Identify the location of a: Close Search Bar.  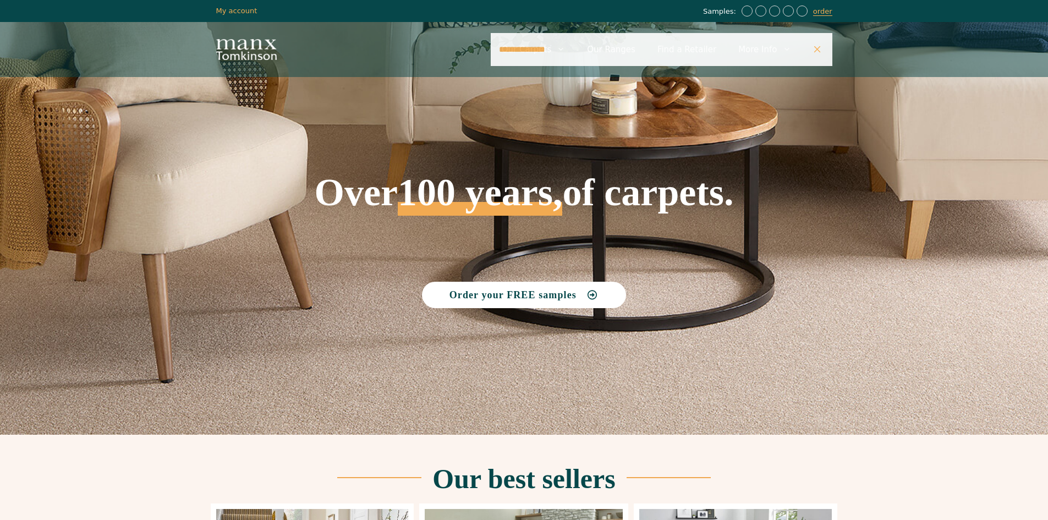
(817, 50).